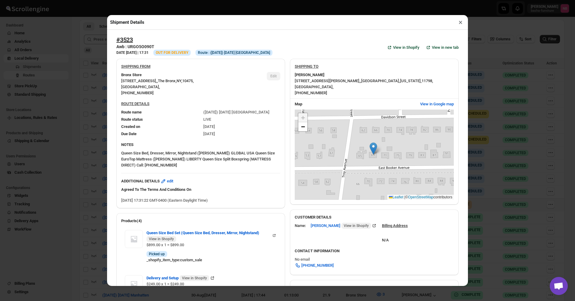  What do you see at coordinates (179, 81) in the screenshot?
I see `span: NY ,` at bounding box center [179, 81].